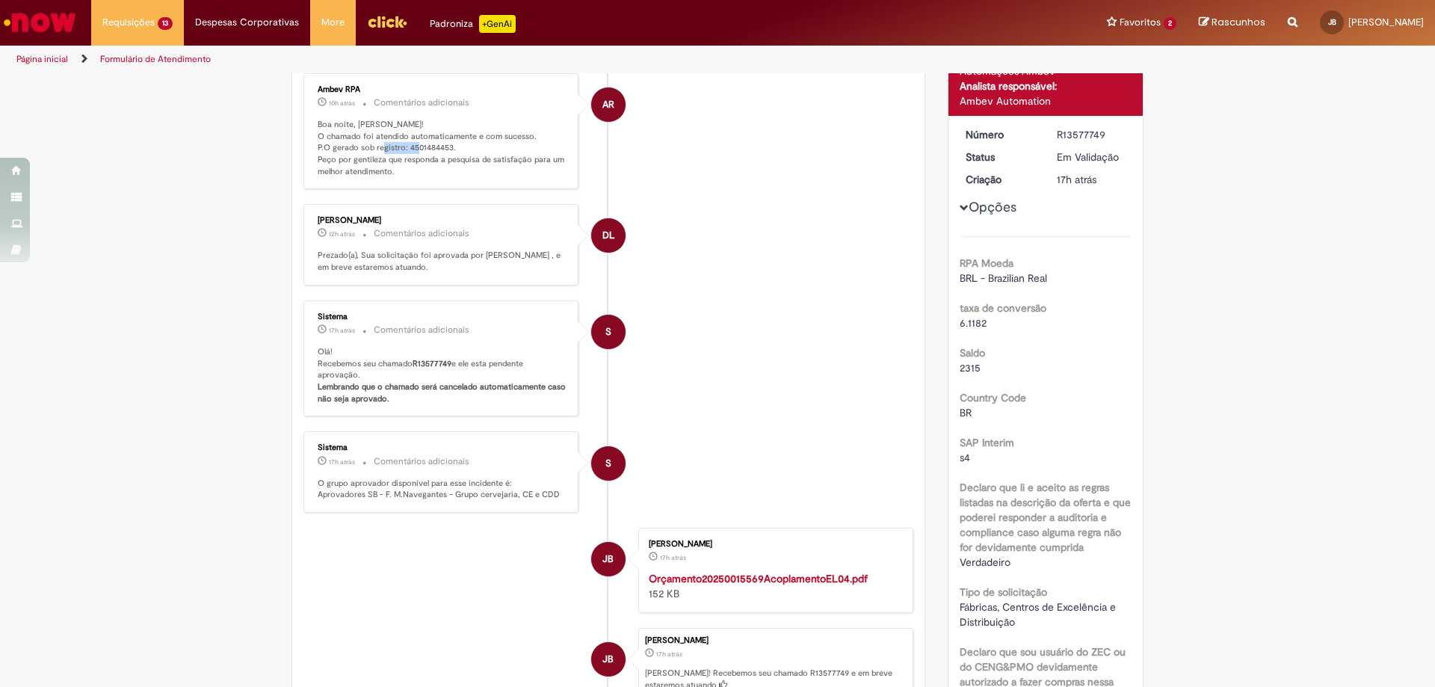 This screenshot has width=1435, height=687. I want to click on b: SAP Interim, so click(987, 443).